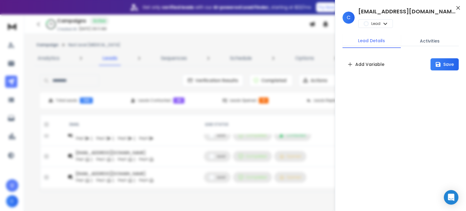  I want to click on button: Lead Details, so click(372, 41).